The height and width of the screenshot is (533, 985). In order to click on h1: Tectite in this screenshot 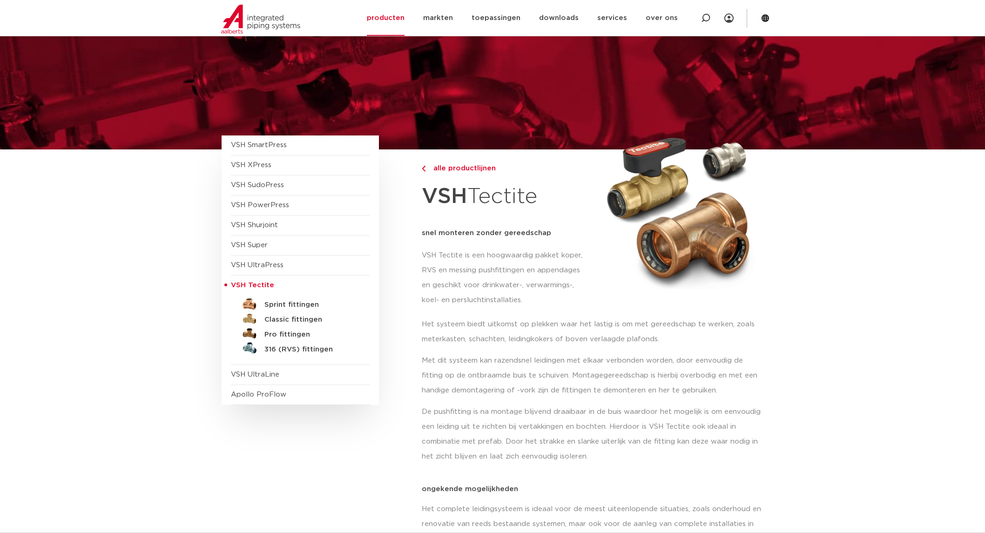, I will do `click(506, 196)`.